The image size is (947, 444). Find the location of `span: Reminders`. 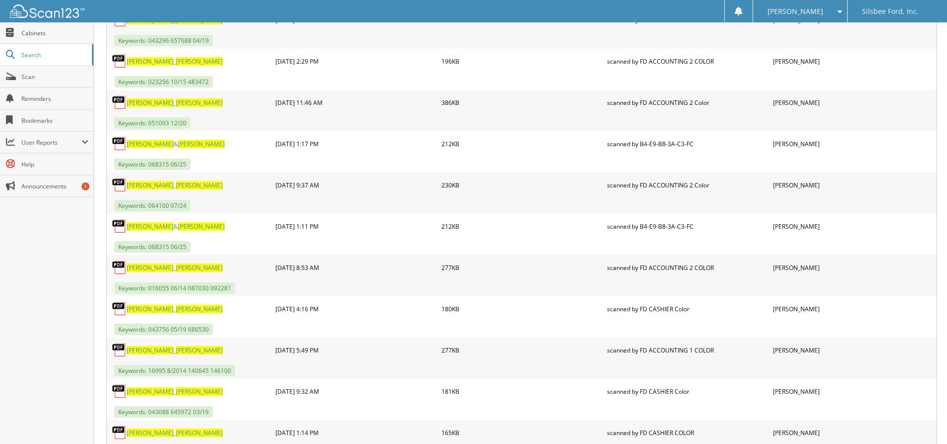

span: Reminders is located at coordinates (55, 98).